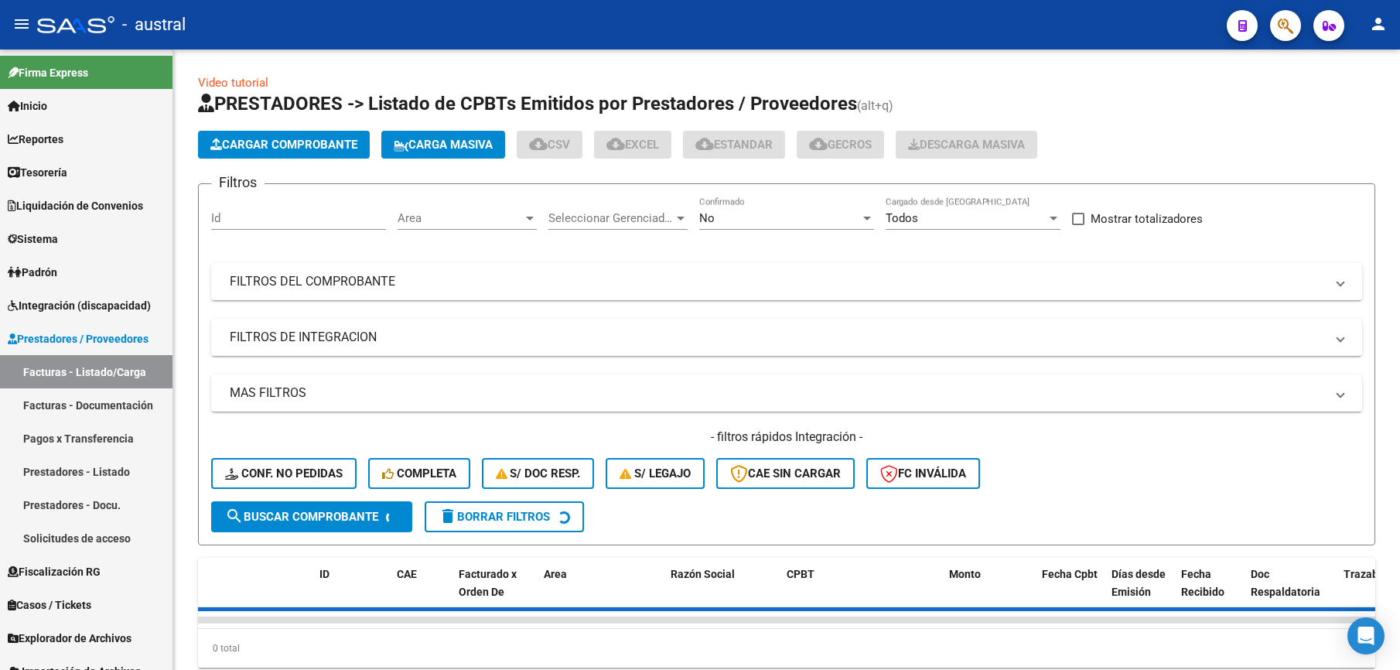 Image resolution: width=1400 pixels, height=670 pixels. What do you see at coordinates (302, 517) in the screenshot?
I see `span: Buscar Comprobante` at bounding box center [302, 517].